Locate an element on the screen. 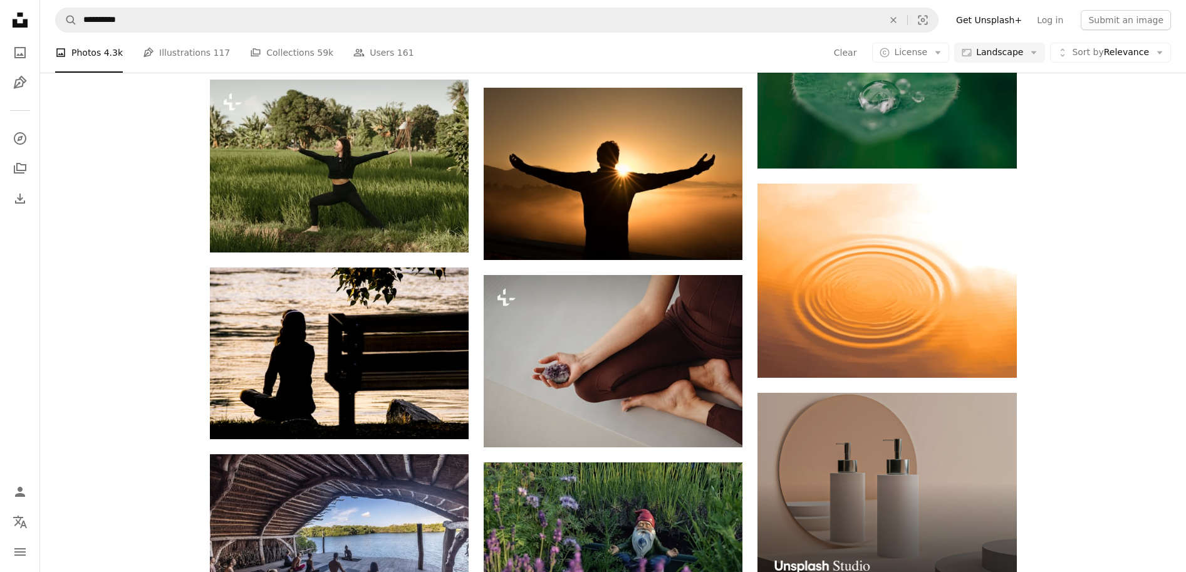  img: a woman is sitting on the floor with a rock in her hand is located at coordinates (613, 361).